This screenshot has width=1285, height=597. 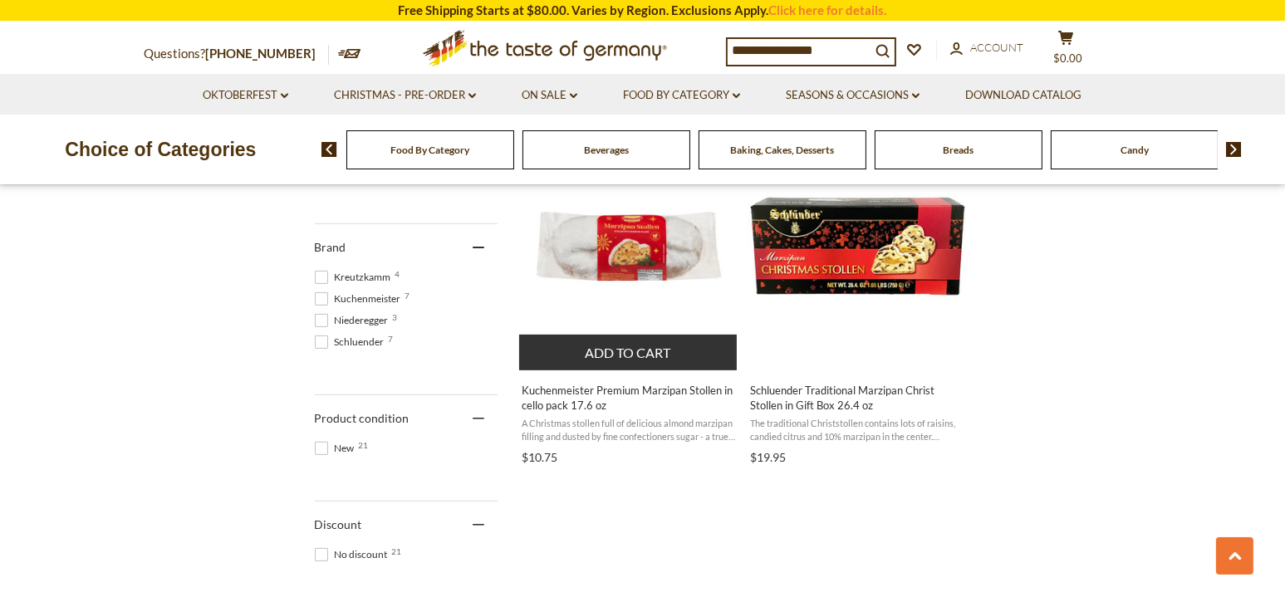 I want to click on a: On Sale, so click(x=549, y=96).